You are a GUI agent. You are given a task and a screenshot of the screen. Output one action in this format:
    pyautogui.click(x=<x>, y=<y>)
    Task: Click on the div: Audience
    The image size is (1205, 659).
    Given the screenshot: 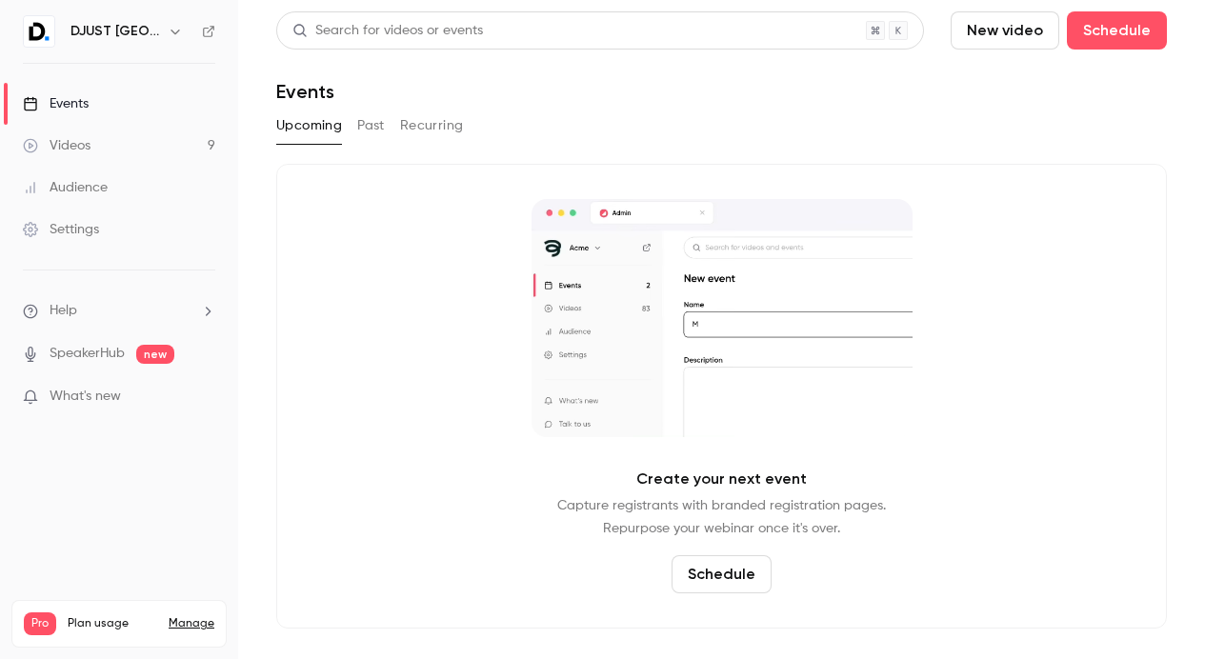 What is the action you would take?
    pyautogui.click(x=65, y=188)
    